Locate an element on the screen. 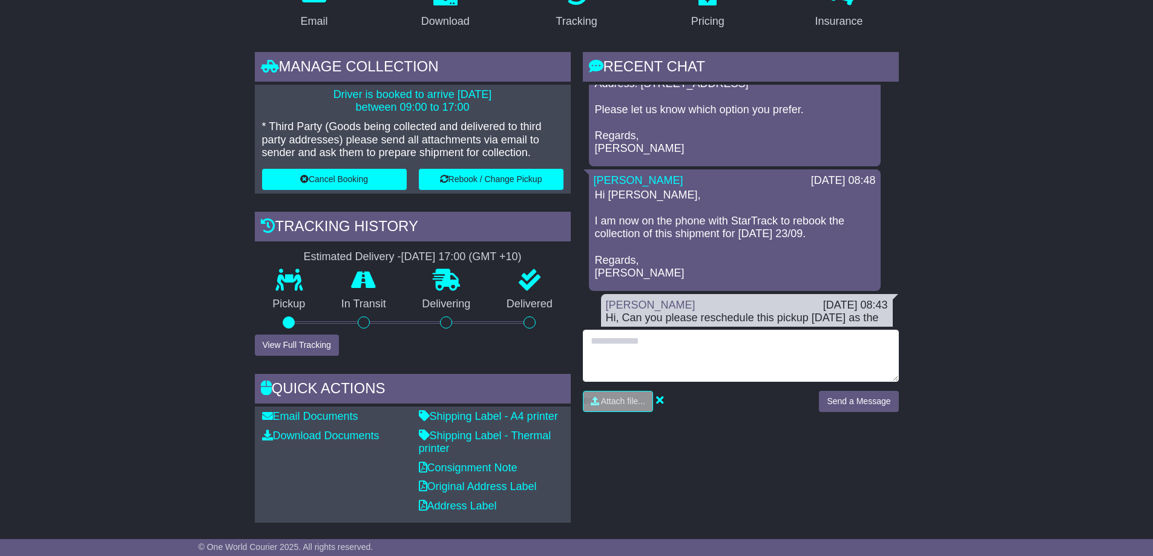  div: Tracking is located at coordinates (576, 21).